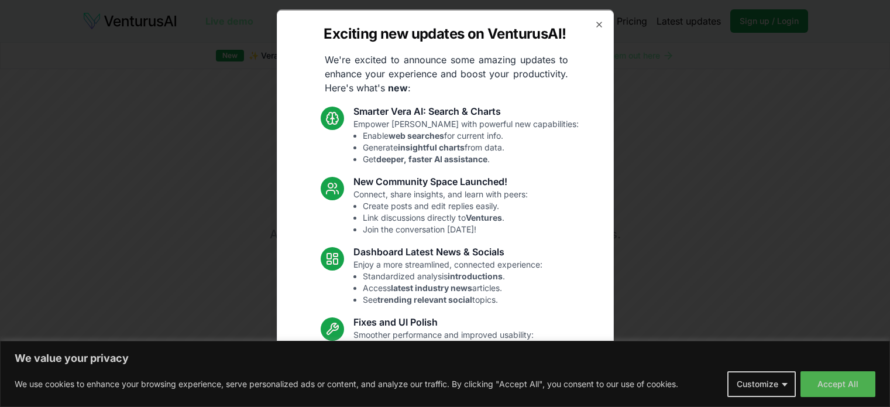 Image resolution: width=890 pixels, height=407 pixels. What do you see at coordinates (448, 251) in the screenshot?
I see `h3: Dashboard Latest News & Socials` at bounding box center [448, 251].